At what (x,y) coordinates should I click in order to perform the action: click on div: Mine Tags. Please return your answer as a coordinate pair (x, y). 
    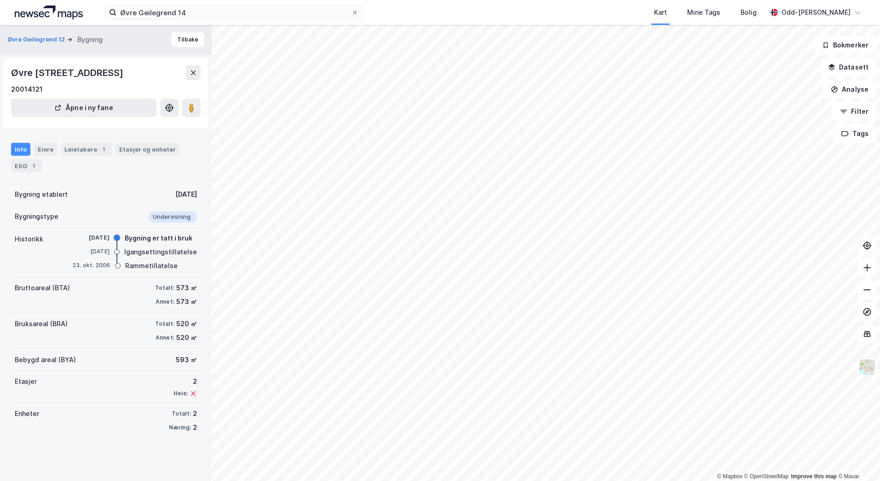
    Looking at the image, I should click on (704, 12).